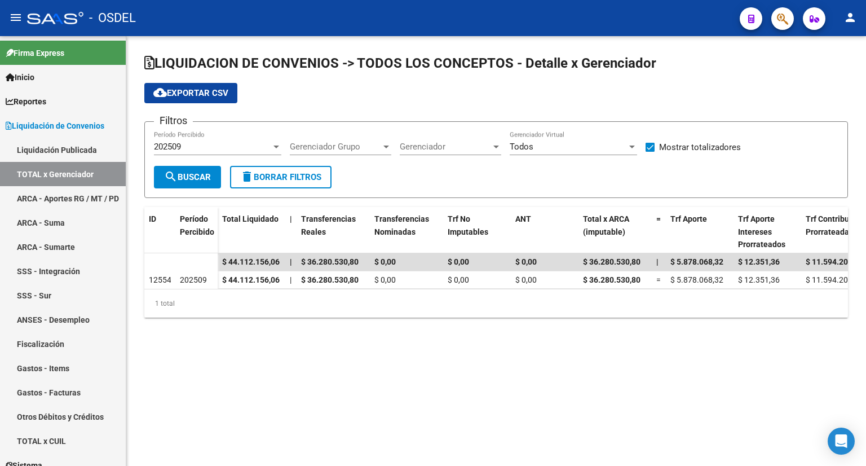 The height and width of the screenshot is (466, 866). What do you see at coordinates (160, 280) in the screenshot?
I see `span: 12554` at bounding box center [160, 280].